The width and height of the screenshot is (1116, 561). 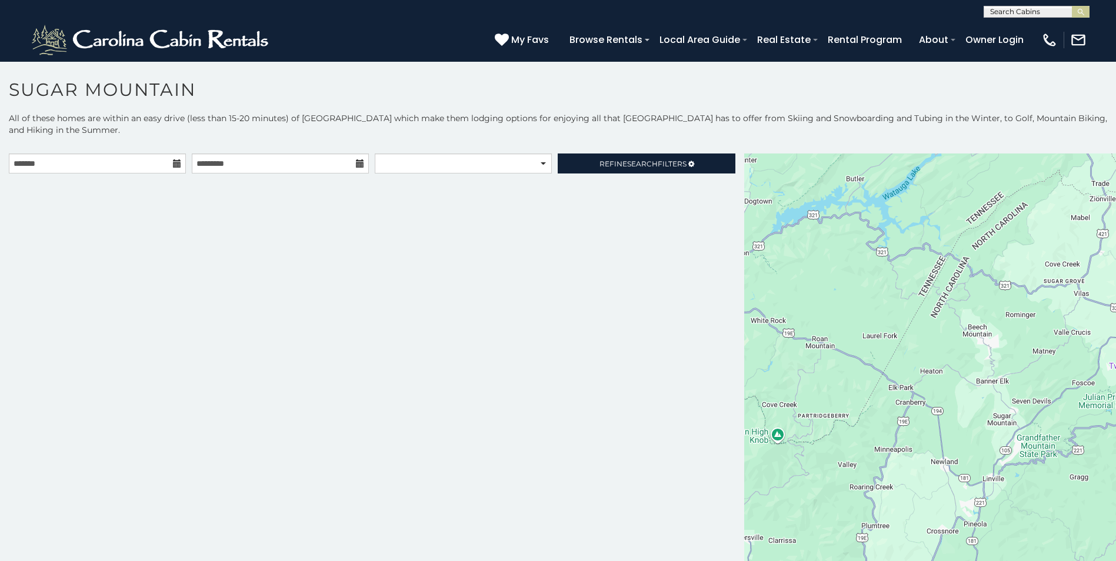 What do you see at coordinates (523, 40) in the screenshot?
I see `a: My Favs` at bounding box center [523, 40].